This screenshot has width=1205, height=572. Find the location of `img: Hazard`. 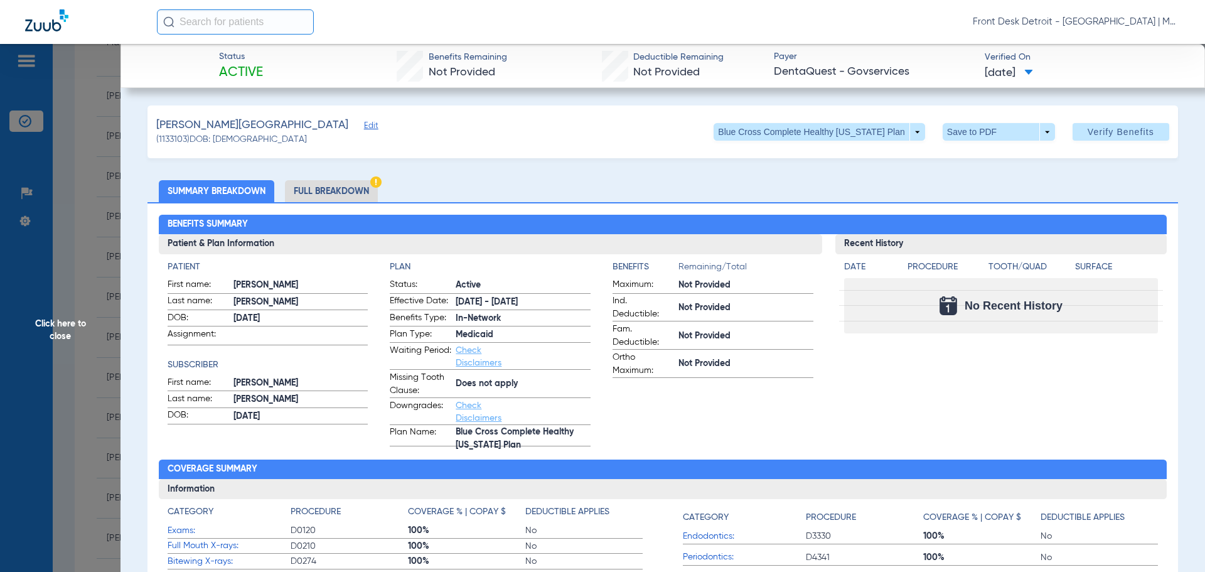

img: Hazard is located at coordinates (376, 182).